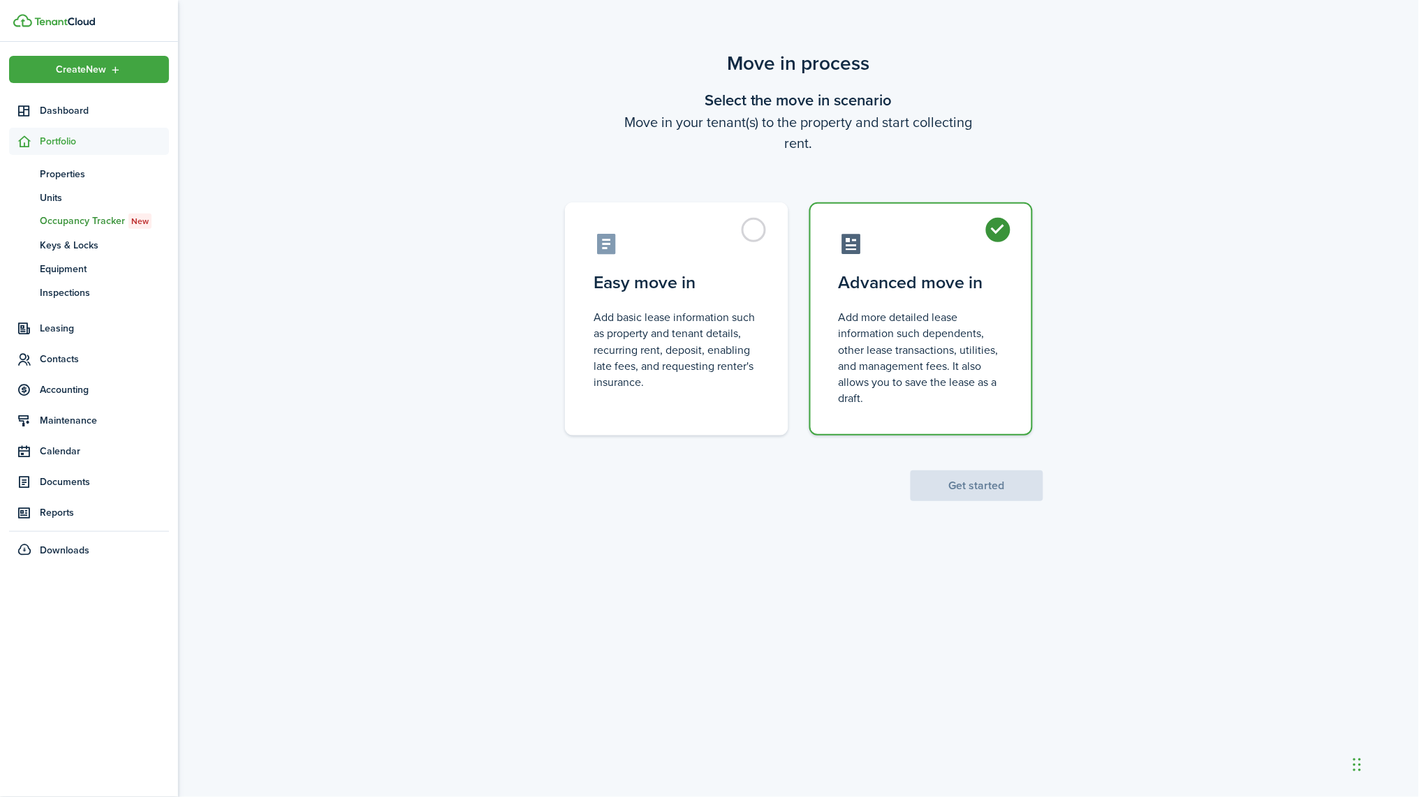 The width and height of the screenshot is (1419, 797). Describe the element at coordinates (89, 269) in the screenshot. I see `a: Equipment` at that location.